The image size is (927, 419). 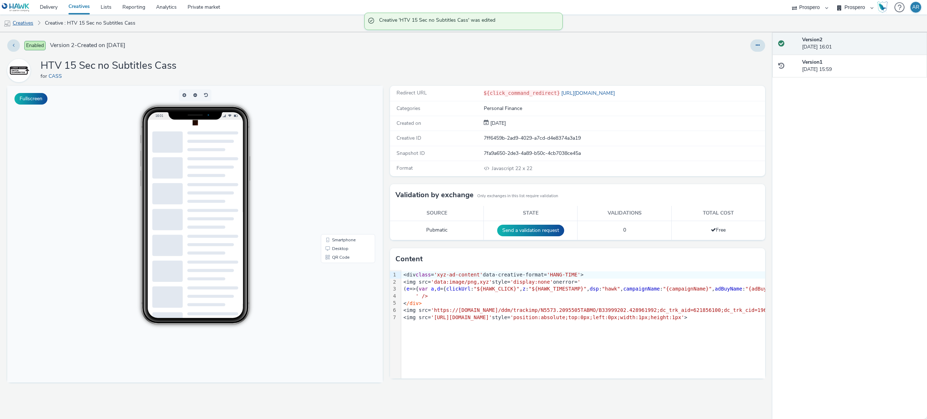 I want to click on span: 'data:image/png,xyz', so click(x=461, y=282).